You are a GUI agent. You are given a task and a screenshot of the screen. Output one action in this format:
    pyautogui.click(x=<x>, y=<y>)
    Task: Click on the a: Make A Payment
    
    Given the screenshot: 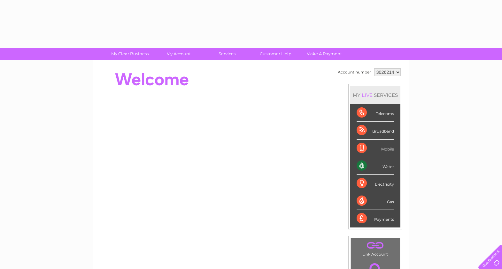 What is the action you would take?
    pyautogui.click(x=324, y=54)
    